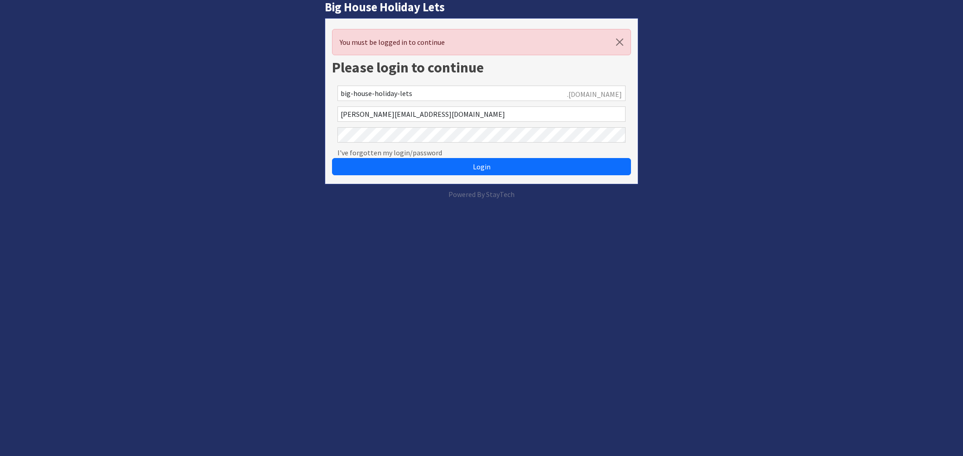 The height and width of the screenshot is (456, 963). What do you see at coordinates (481, 42) in the screenshot?
I see `div: You must be logged in to continue` at bounding box center [481, 42].